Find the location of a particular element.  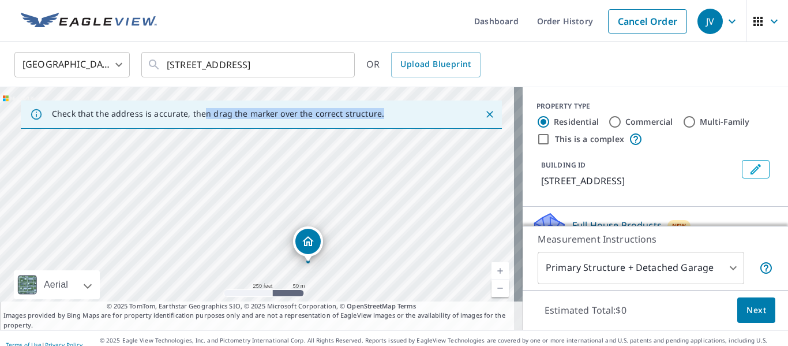

span: New is located at coordinates (679, 226).